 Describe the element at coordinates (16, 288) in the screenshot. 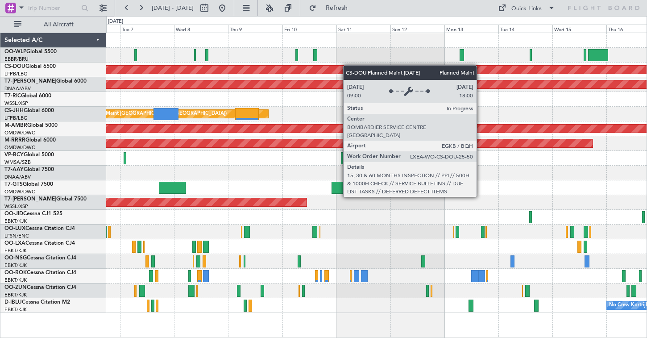

I see `span: OO-ZUN` at that location.